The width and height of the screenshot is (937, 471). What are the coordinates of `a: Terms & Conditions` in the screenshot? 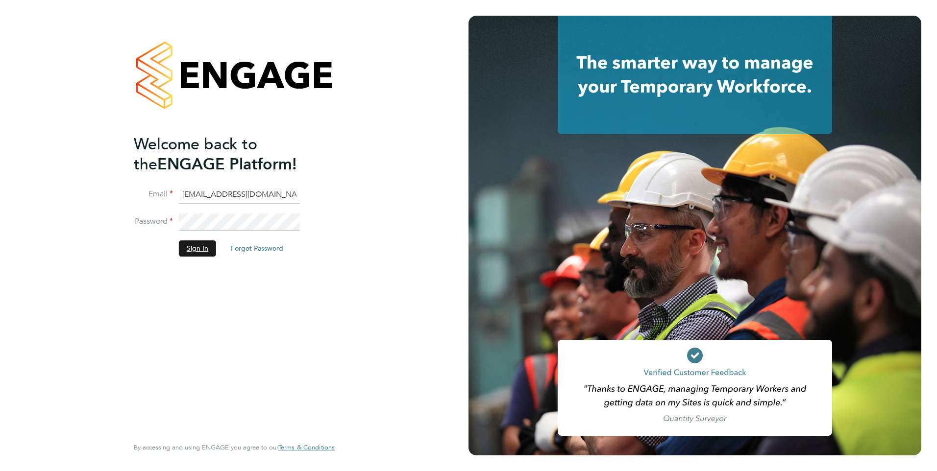 It's located at (306, 448).